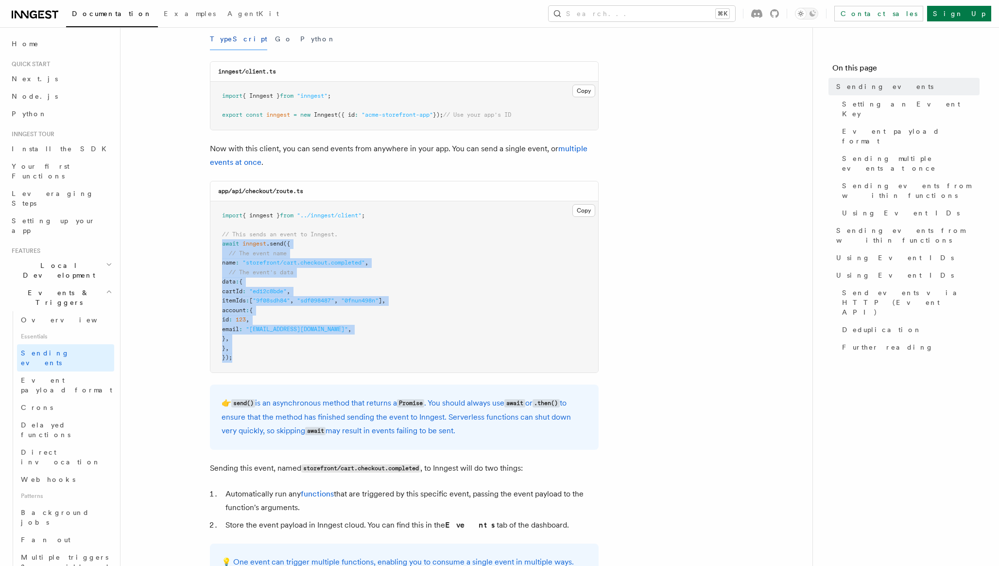  I want to click on span: name, so click(229, 262).